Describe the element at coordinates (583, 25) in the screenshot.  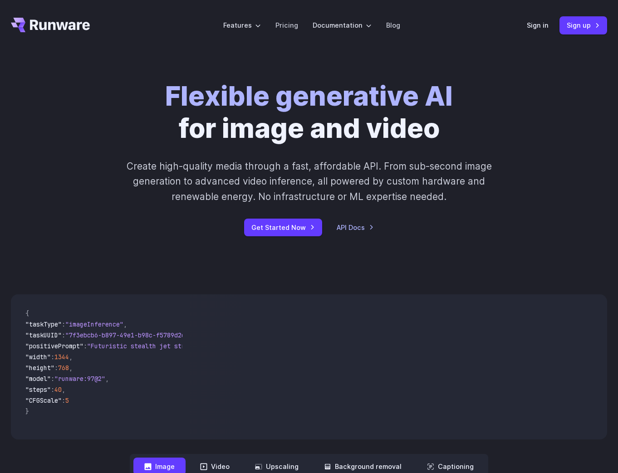
I see `a: Sign up` at that location.